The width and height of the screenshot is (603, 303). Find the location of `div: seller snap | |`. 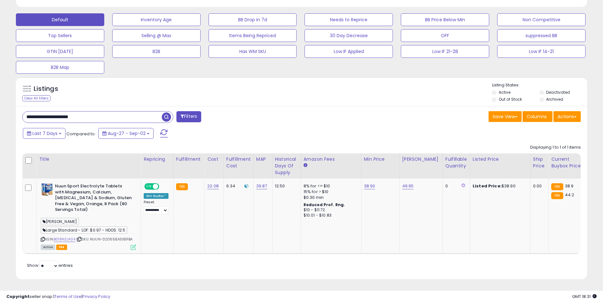

div: seller snap | | is located at coordinates (58, 297).